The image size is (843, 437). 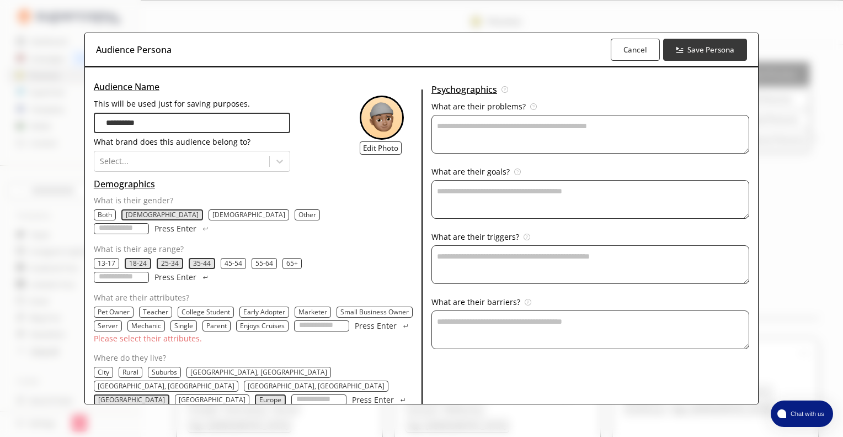 What do you see at coordinates (264, 263) in the screenshot?
I see `button: 55-64` at bounding box center [264, 263].